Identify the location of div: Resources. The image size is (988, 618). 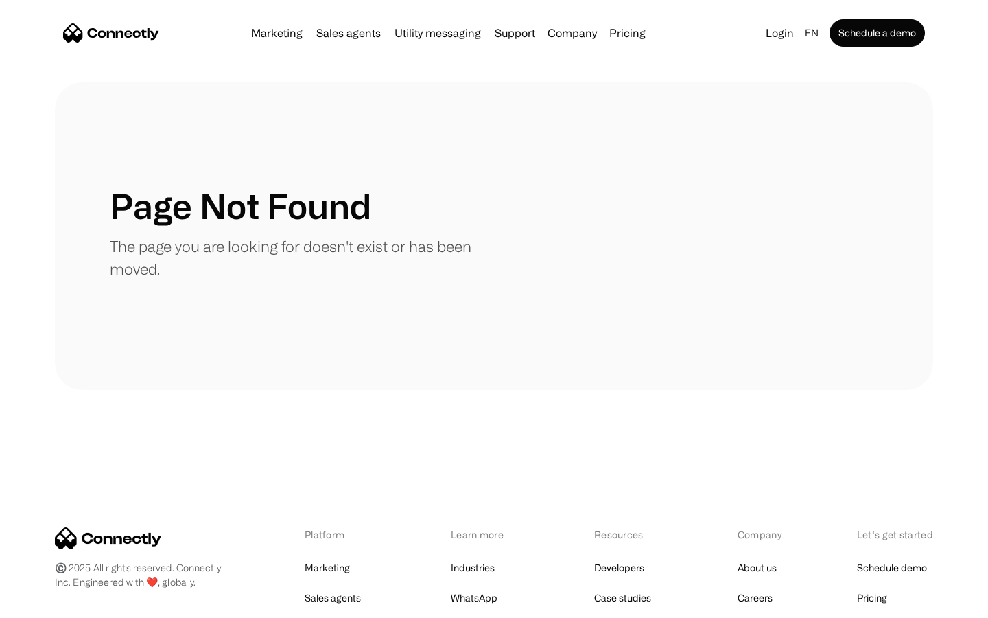
(630, 534).